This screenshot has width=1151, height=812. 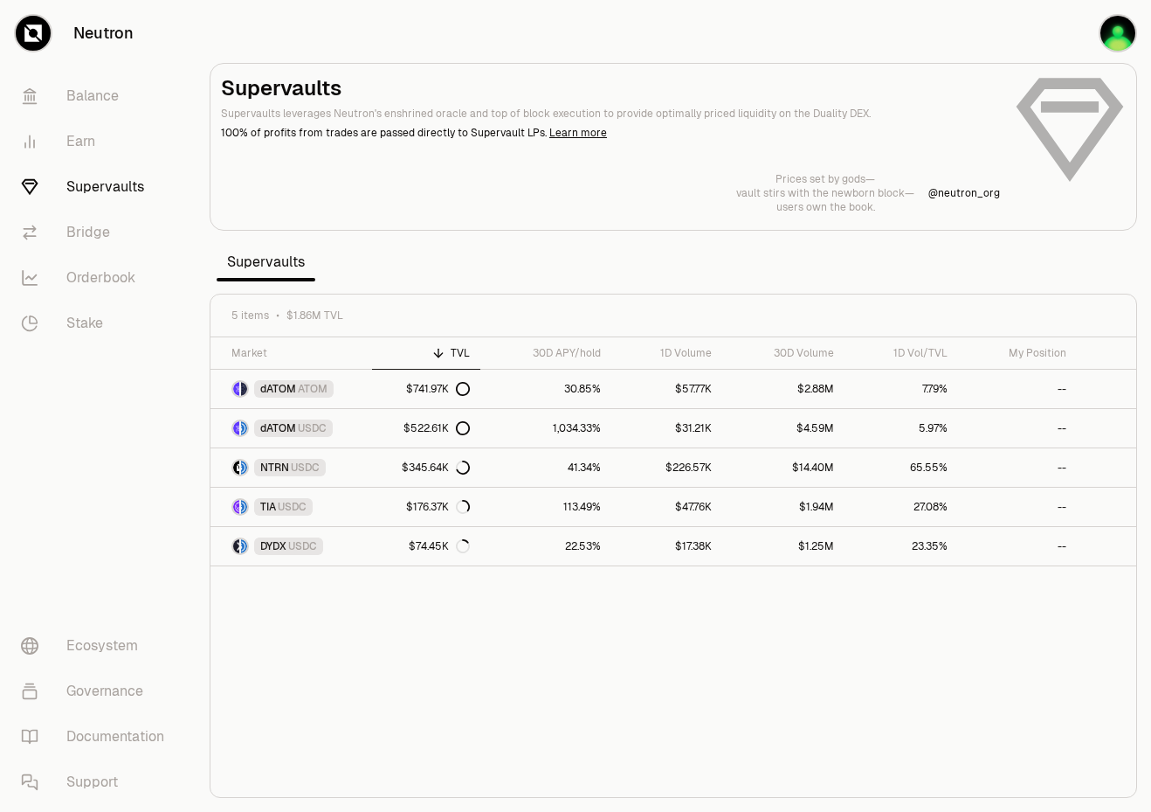 What do you see at coordinates (439, 546) in the screenshot?
I see `div: $74.45K` at bounding box center [439, 546].